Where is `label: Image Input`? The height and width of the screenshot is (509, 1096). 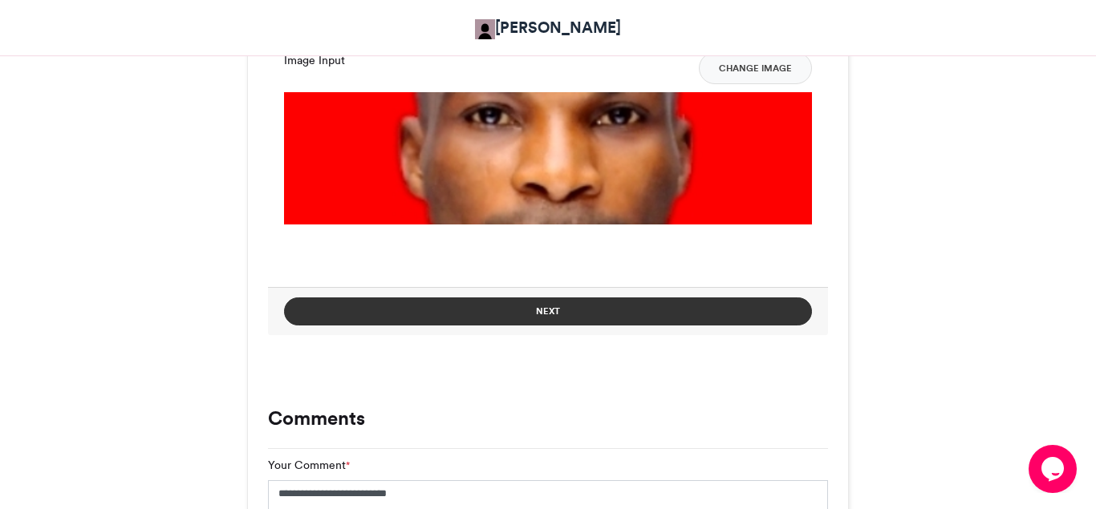
label: Image Input is located at coordinates (314, 60).